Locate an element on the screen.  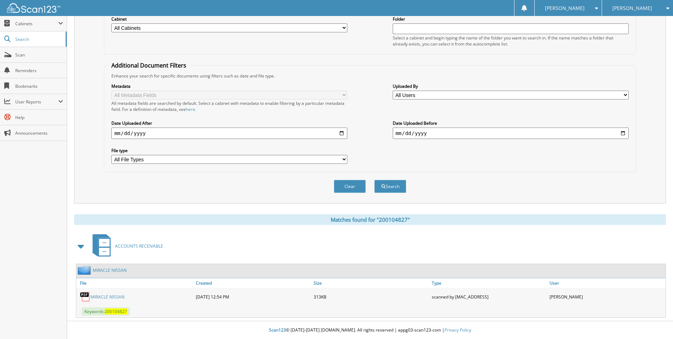
img: folder2.png is located at coordinates (85, 270).